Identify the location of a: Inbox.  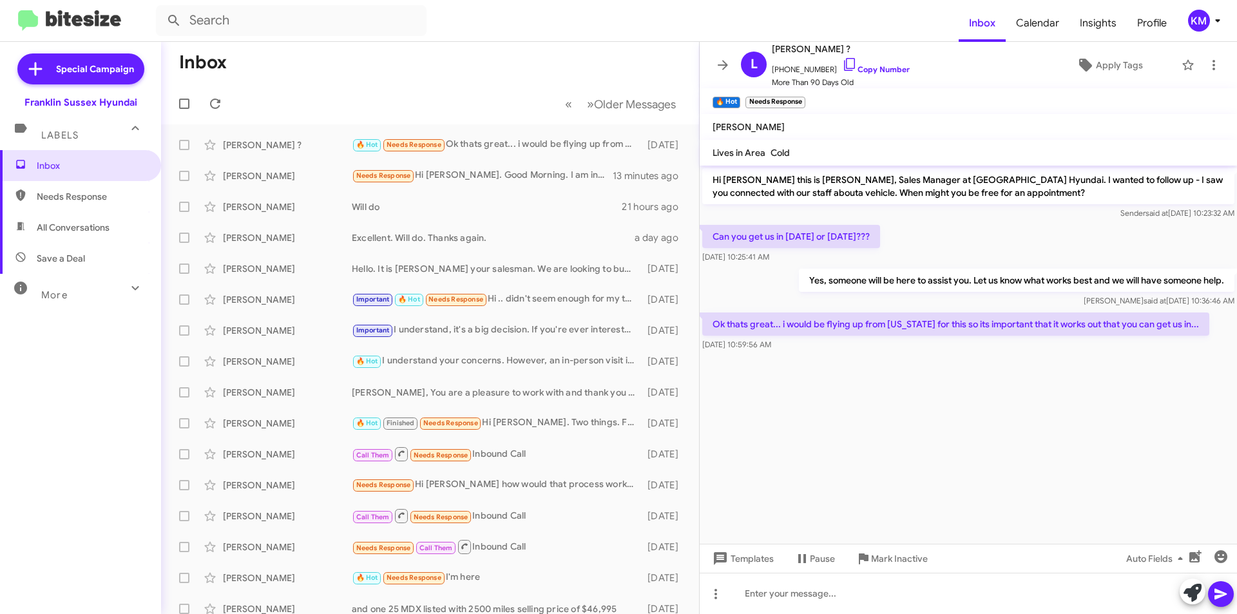
(982, 23).